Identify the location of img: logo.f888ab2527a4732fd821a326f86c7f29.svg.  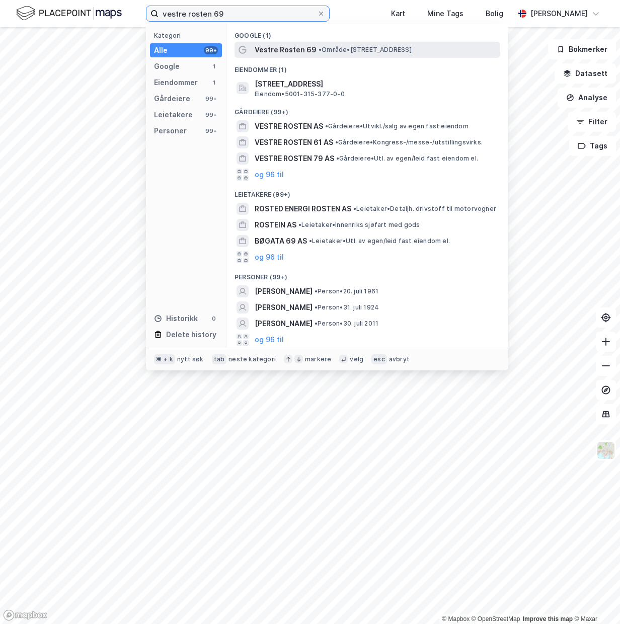
(69, 13).